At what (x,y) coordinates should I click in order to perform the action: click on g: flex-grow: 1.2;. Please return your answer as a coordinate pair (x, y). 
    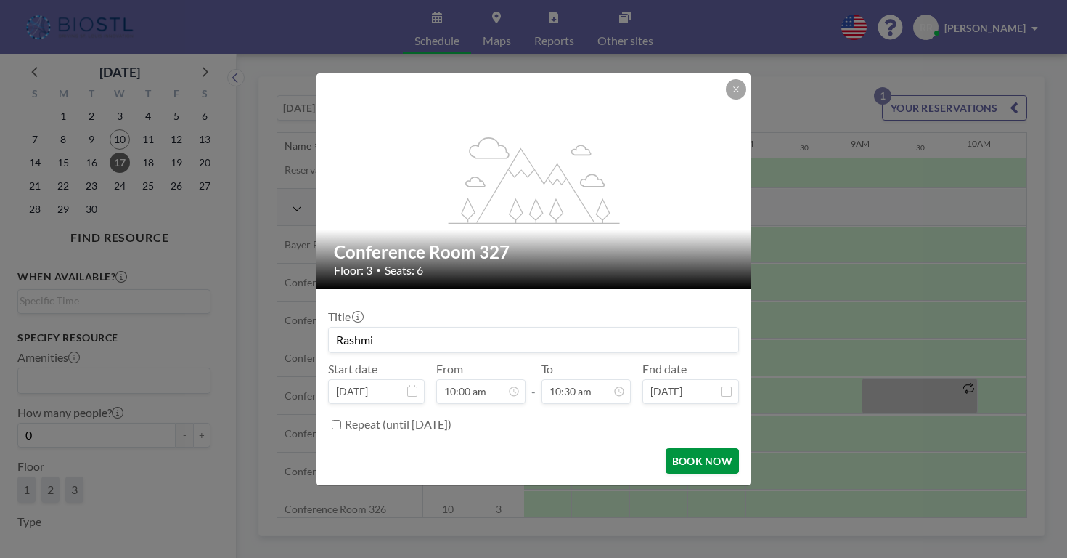
    Looking at the image, I should click on (534, 179).